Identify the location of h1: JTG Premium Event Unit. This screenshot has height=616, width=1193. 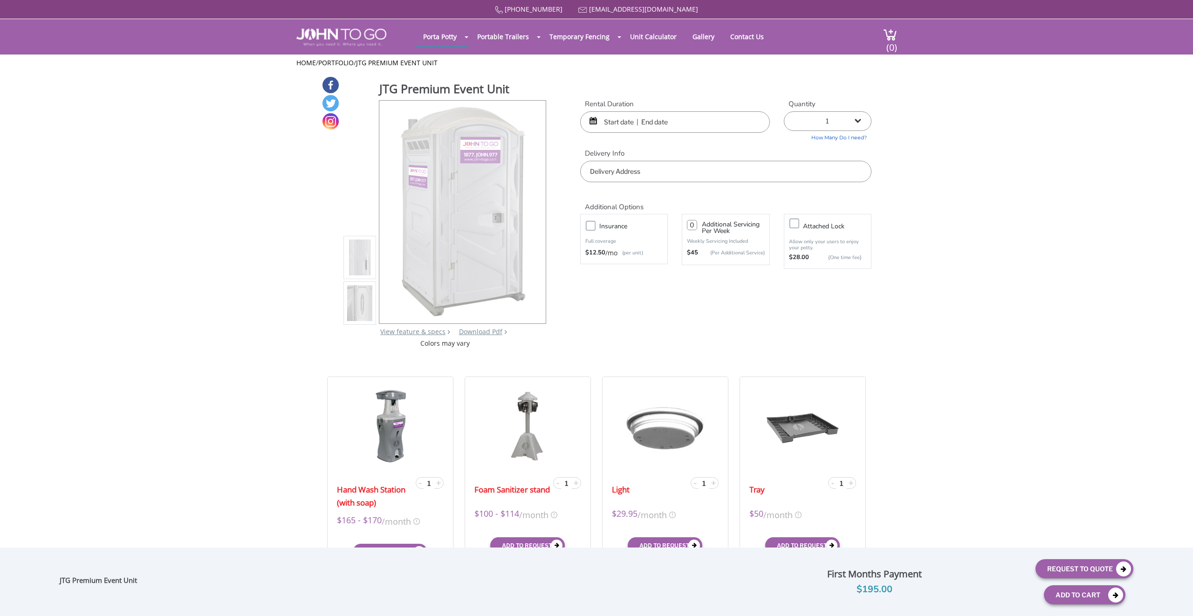
(463, 90).